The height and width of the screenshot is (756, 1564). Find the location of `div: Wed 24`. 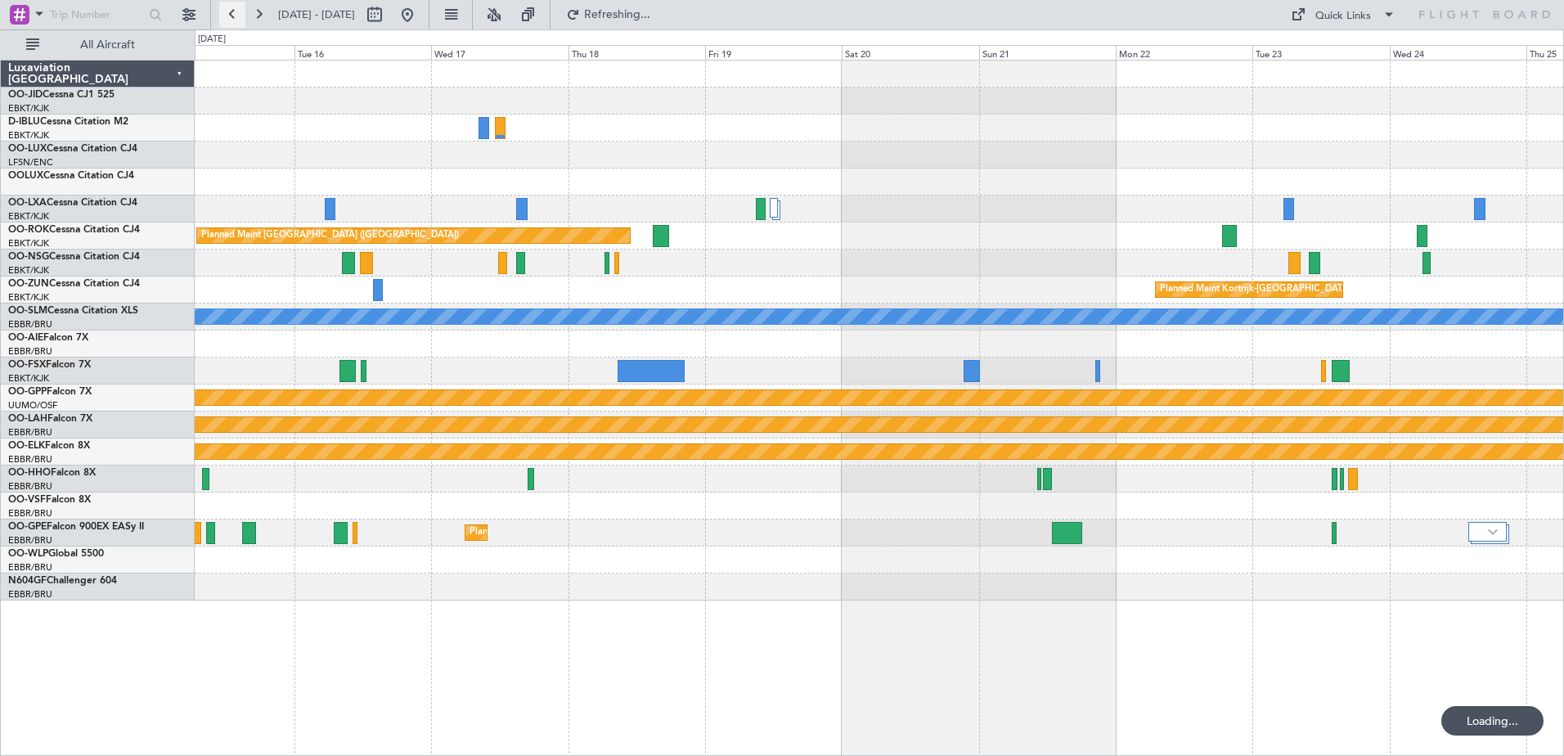

div: Wed 24 is located at coordinates (1457, 52).